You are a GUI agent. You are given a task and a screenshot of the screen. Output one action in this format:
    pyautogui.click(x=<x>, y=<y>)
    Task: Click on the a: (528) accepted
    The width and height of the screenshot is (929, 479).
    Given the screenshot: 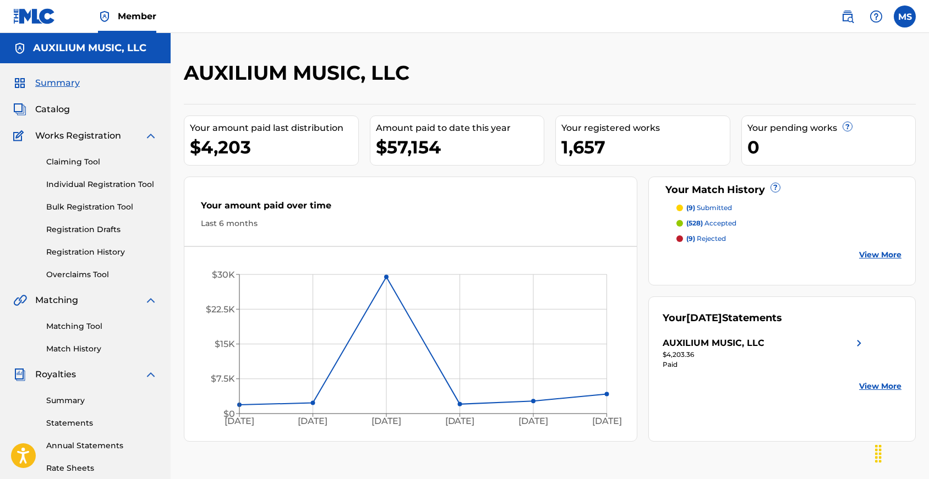 What is the action you would take?
    pyautogui.click(x=789, y=223)
    